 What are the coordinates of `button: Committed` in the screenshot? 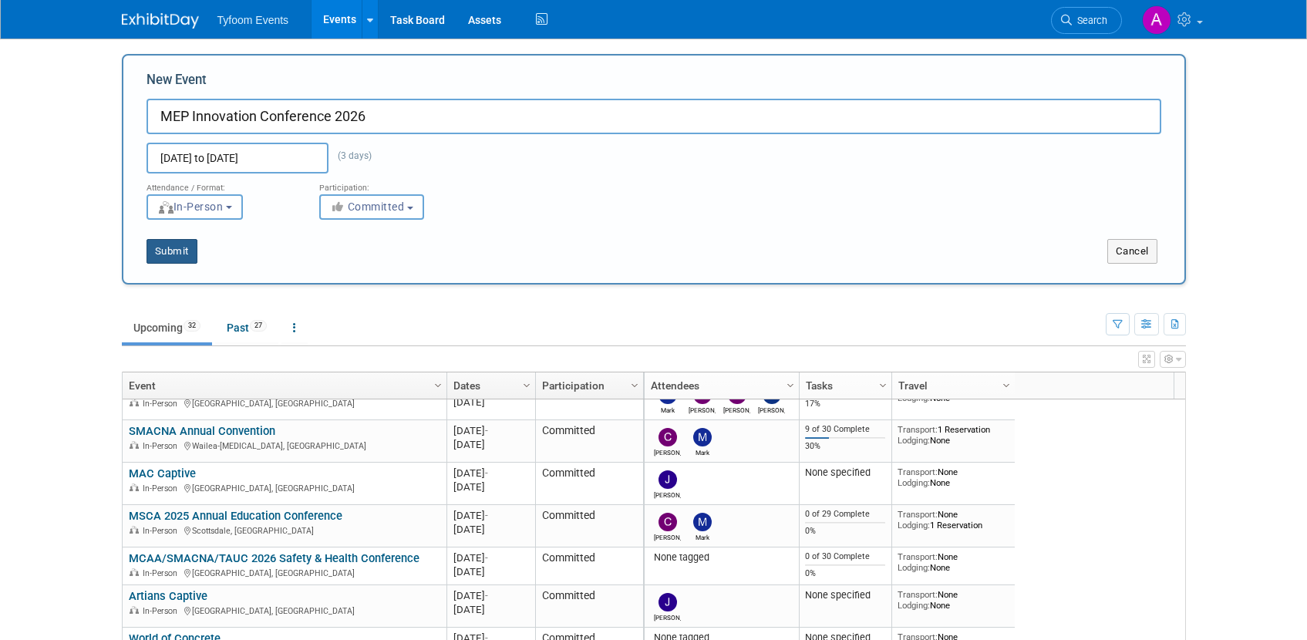 It's located at (372, 207).